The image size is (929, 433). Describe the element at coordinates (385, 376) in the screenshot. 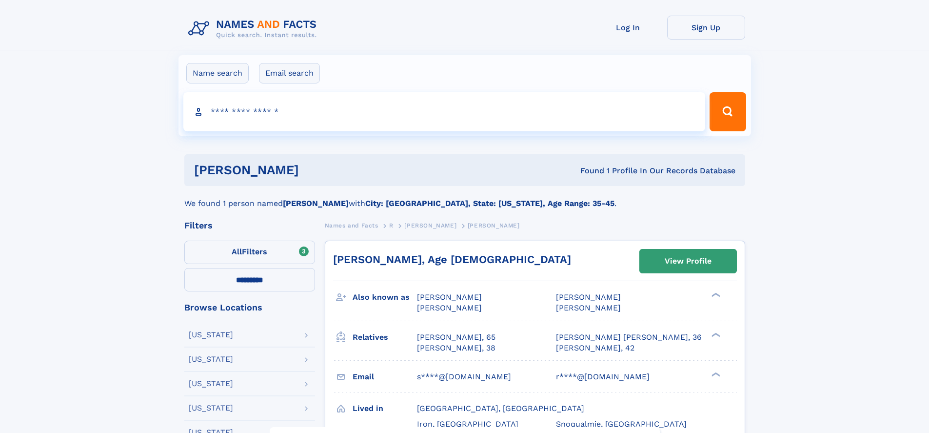

I see `h3: Email` at that location.